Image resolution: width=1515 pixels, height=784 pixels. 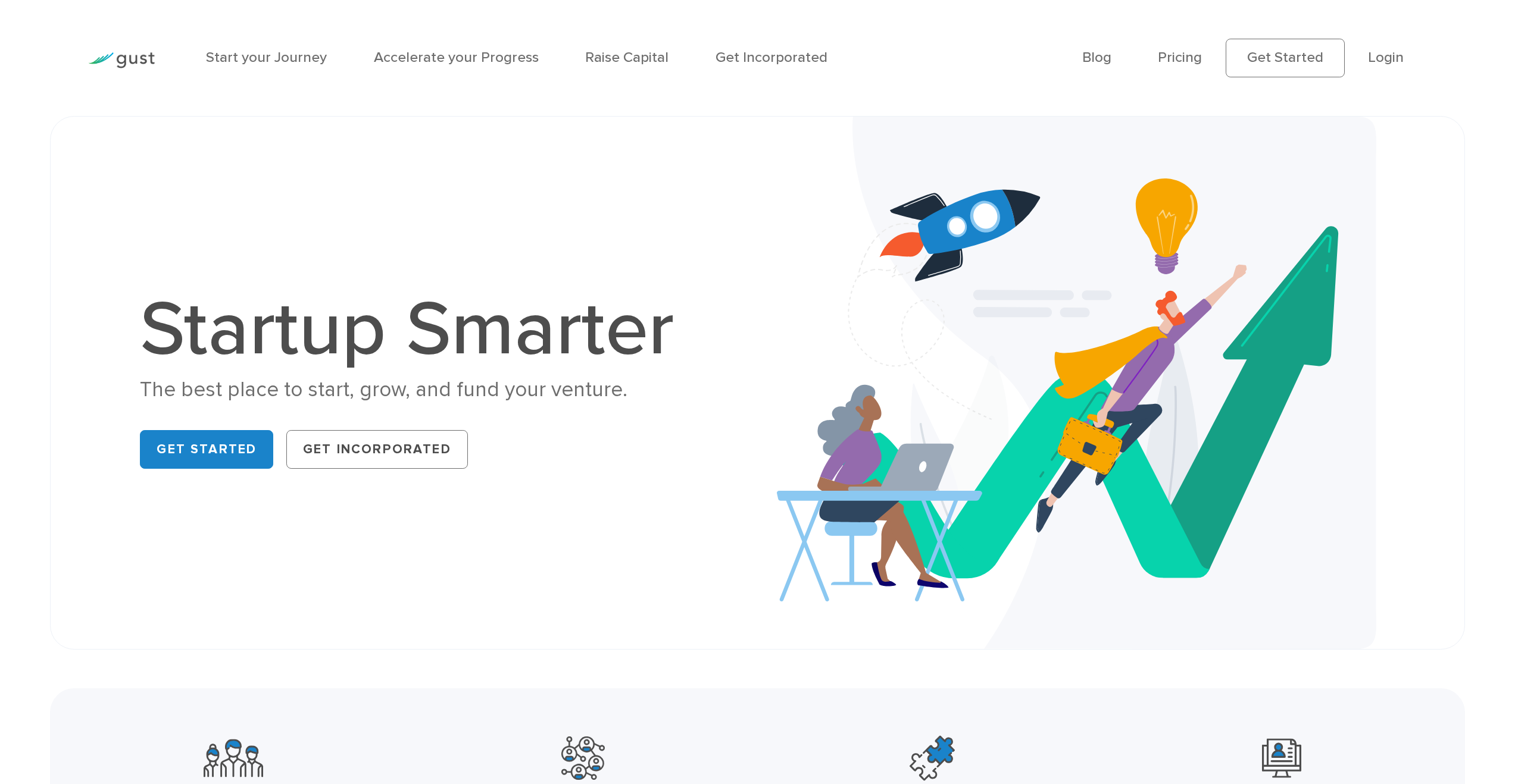 What do you see at coordinates (1386, 57) in the screenshot?
I see `a: Login` at bounding box center [1386, 57].